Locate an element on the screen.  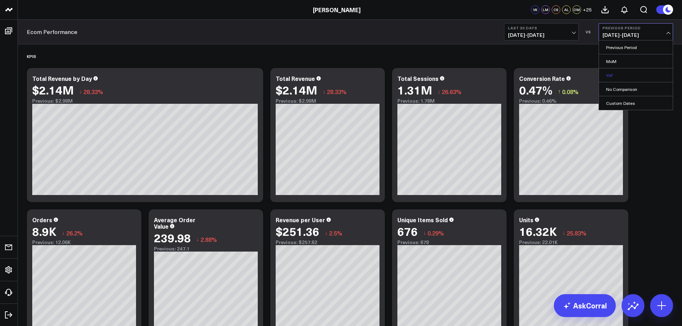
div: Previous: 678 is located at coordinates (449, 242).